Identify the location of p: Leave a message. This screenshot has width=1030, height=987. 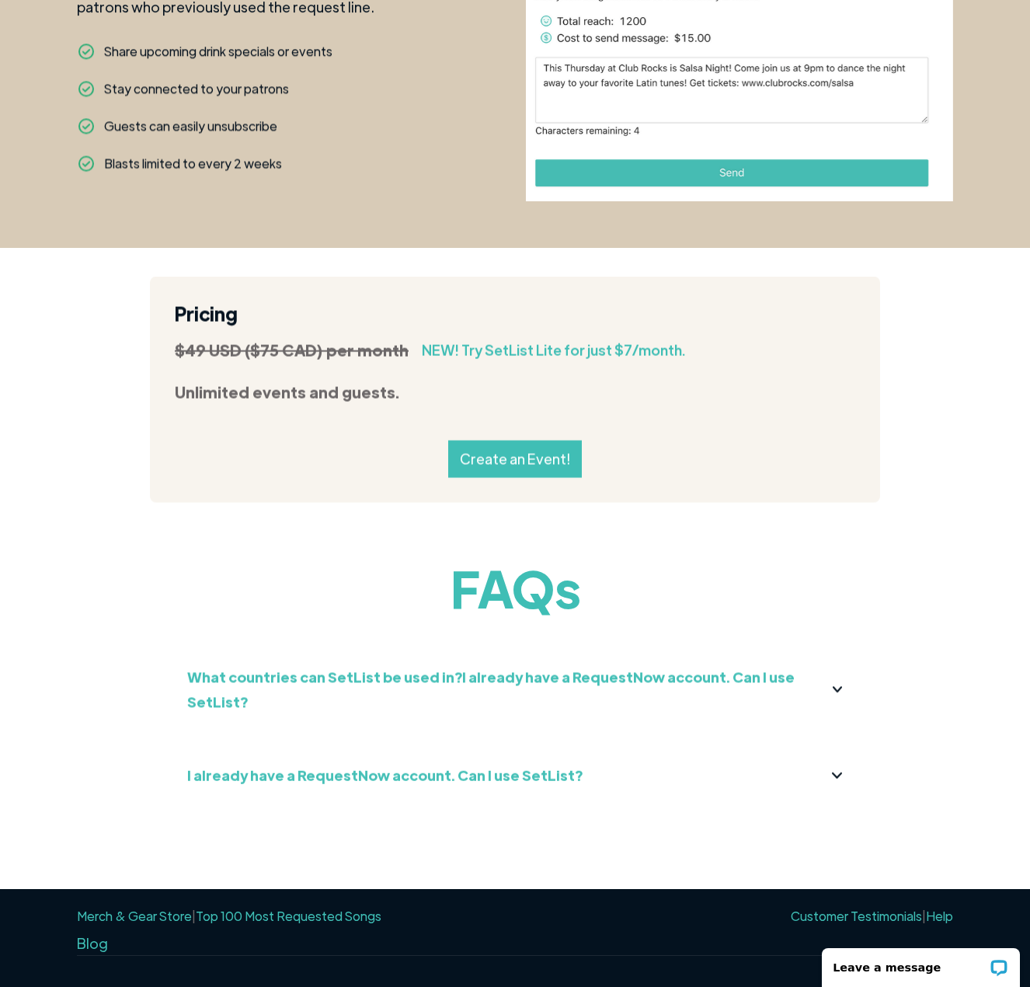
(99, 30).